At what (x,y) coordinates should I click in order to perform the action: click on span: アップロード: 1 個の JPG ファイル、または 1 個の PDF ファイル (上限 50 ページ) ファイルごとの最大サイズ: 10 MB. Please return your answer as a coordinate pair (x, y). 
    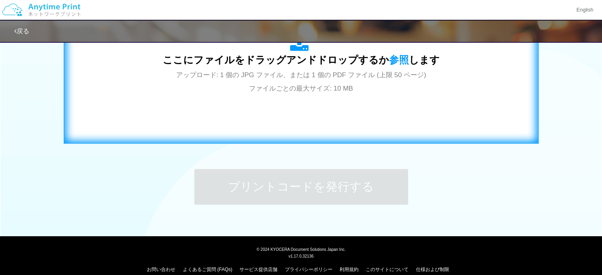
    Looking at the image, I should click on (301, 82).